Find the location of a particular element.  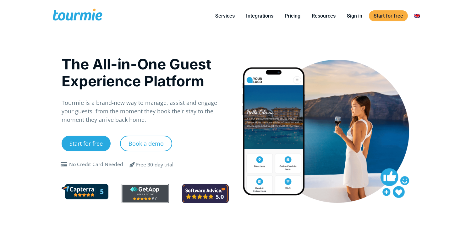

a: Resources is located at coordinates (324, 16).